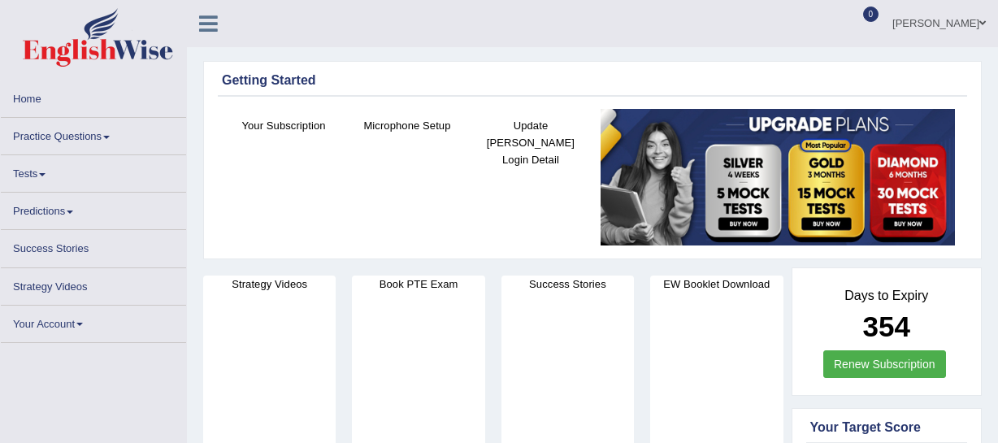 The width and height of the screenshot is (998, 443). Describe the element at coordinates (407, 125) in the screenshot. I see `h4: Microphone Setup` at that location.